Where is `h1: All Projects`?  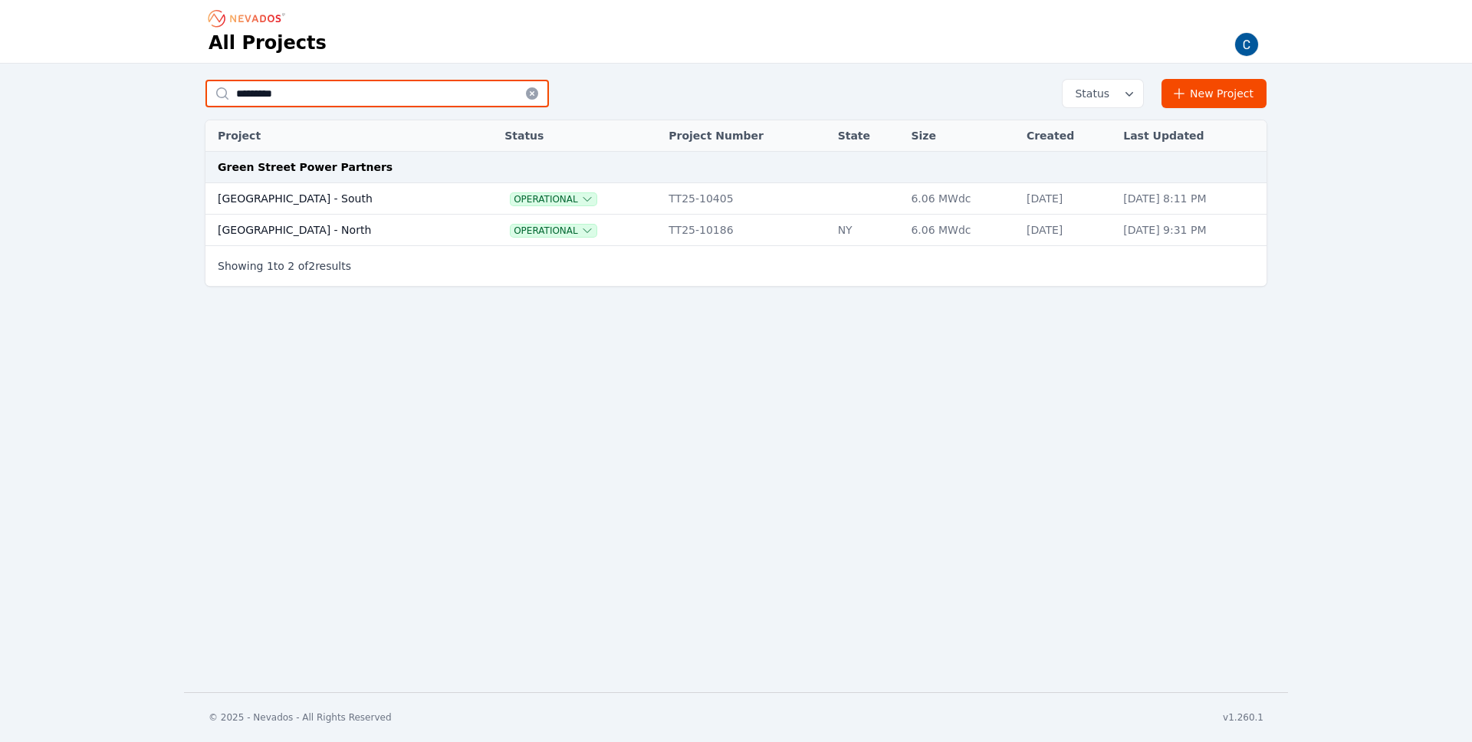
h1: All Projects is located at coordinates (268, 43).